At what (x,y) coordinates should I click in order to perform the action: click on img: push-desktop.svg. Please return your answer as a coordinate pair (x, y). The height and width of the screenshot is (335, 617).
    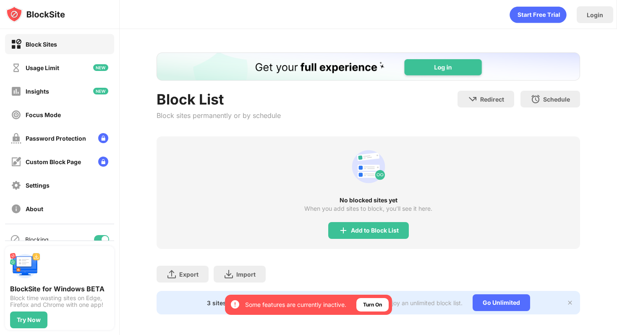
    Looking at the image, I should click on (25, 266).